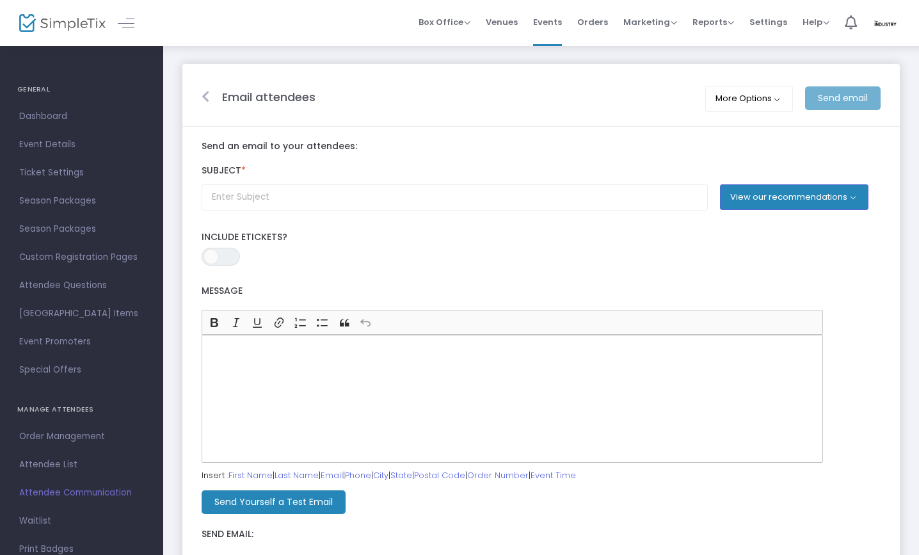 Image resolution: width=919 pixels, height=555 pixels. I want to click on a: State, so click(401, 475).